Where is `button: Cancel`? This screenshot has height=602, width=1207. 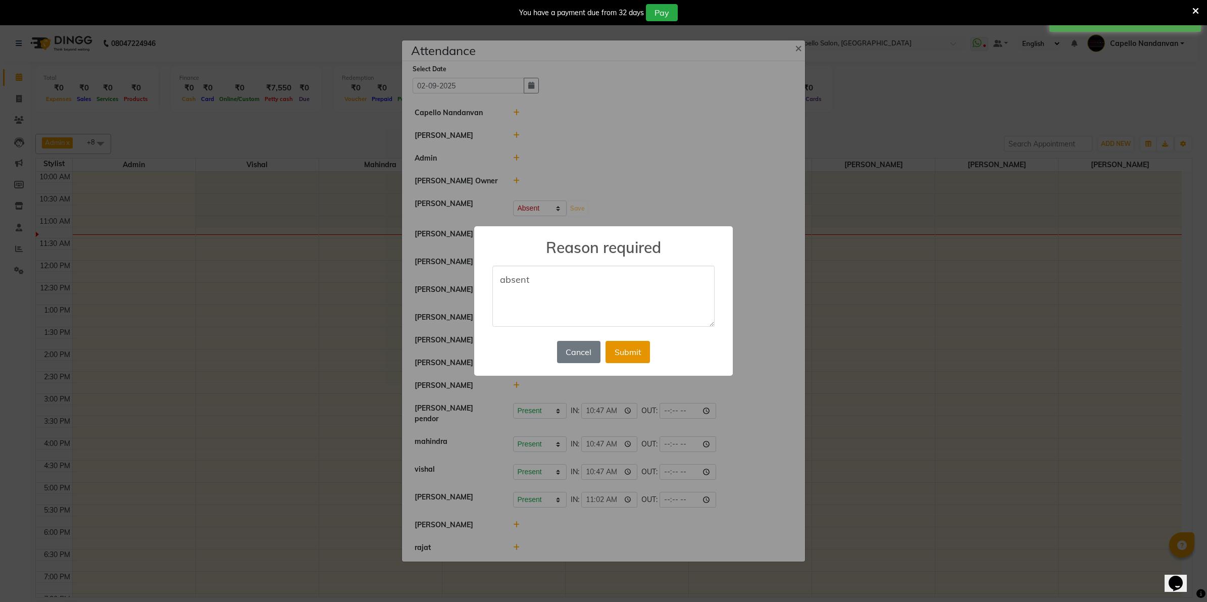 button: Cancel is located at coordinates (579, 352).